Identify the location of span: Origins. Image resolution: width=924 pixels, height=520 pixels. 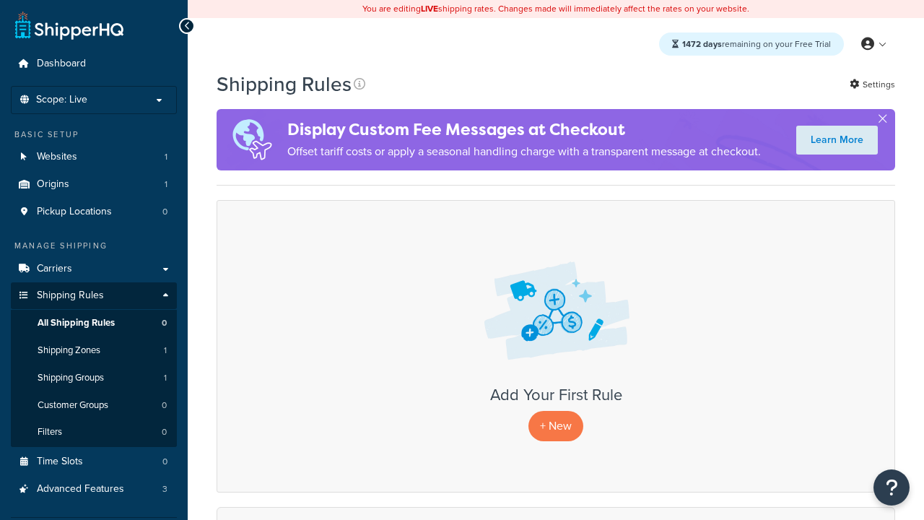
(53, 184).